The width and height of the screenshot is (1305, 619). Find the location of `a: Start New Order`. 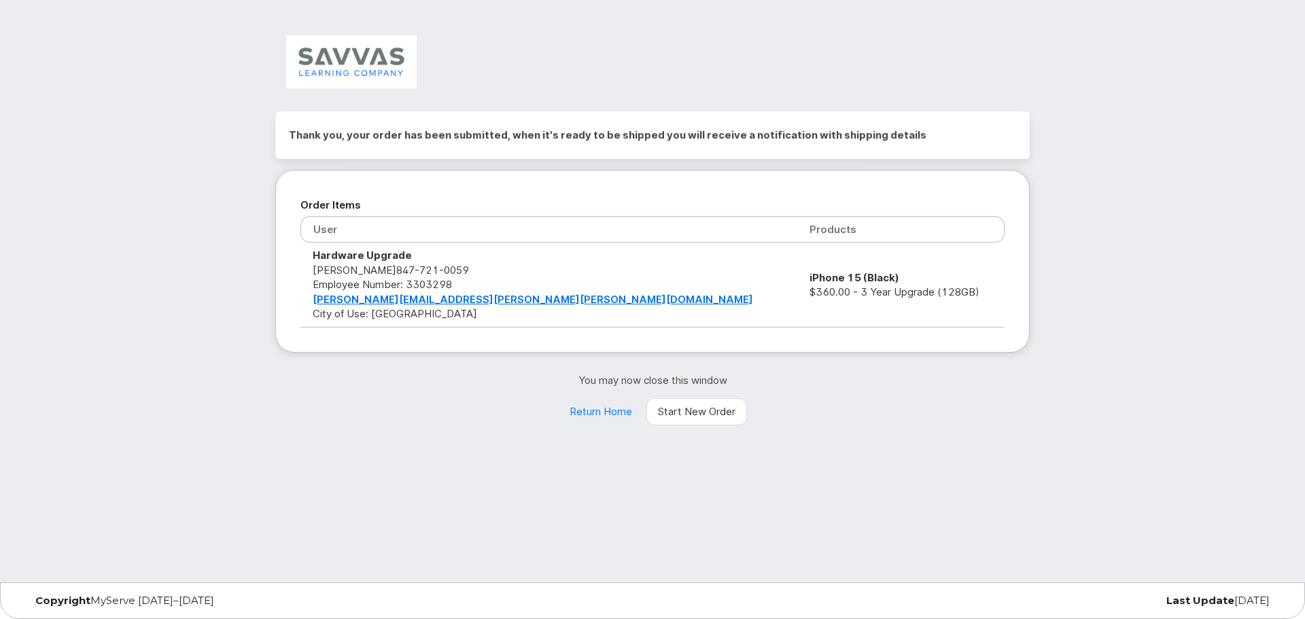

a: Start New Order is located at coordinates (697, 412).